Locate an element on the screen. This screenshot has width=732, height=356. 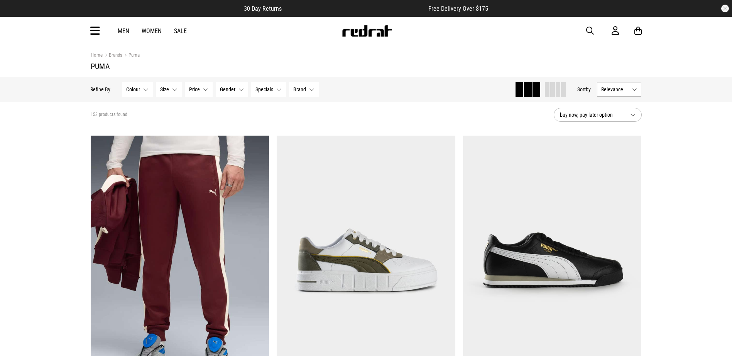
button: buy now, pay later option is located at coordinates (597, 115).